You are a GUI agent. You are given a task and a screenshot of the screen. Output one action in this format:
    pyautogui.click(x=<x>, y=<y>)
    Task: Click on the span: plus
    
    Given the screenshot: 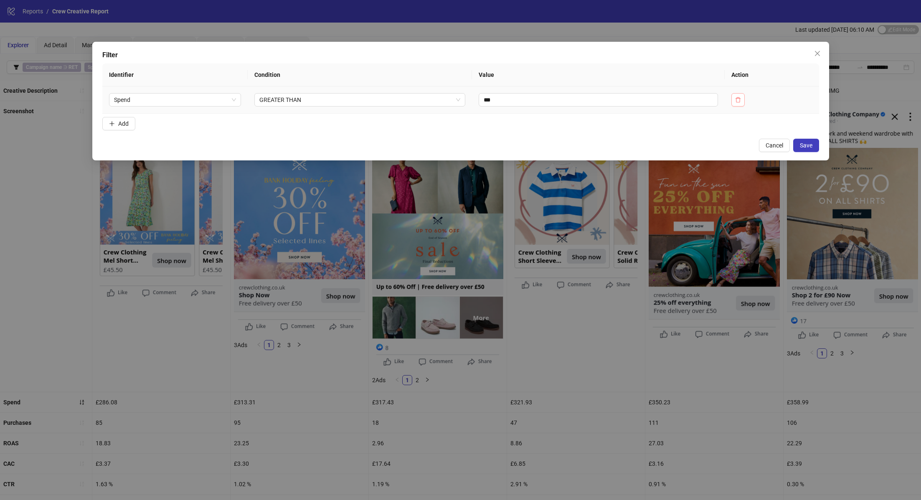 What is the action you would take?
    pyautogui.click(x=112, y=124)
    